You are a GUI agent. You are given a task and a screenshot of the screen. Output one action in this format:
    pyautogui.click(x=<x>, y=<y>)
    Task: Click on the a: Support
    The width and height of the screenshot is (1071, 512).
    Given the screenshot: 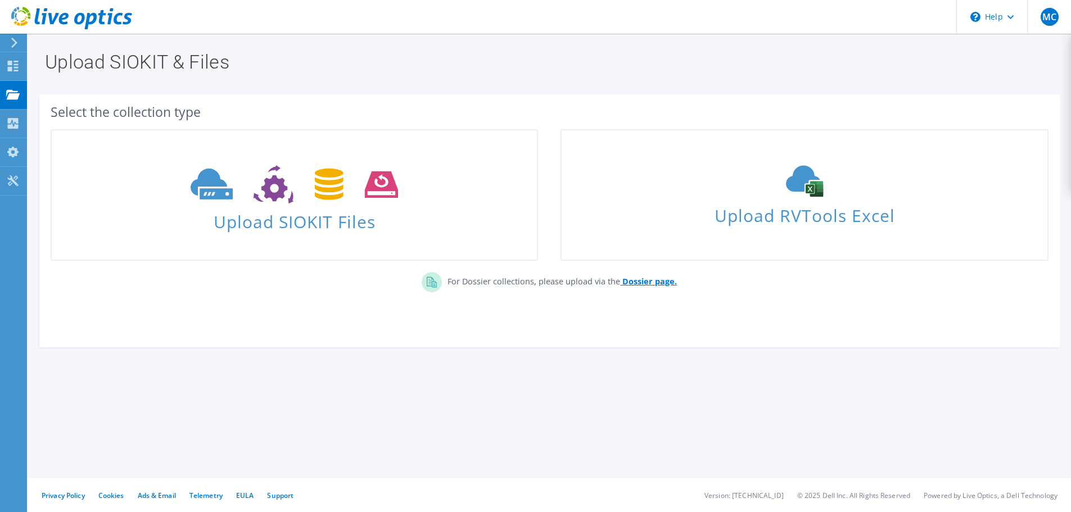 What is the action you would take?
    pyautogui.click(x=280, y=495)
    